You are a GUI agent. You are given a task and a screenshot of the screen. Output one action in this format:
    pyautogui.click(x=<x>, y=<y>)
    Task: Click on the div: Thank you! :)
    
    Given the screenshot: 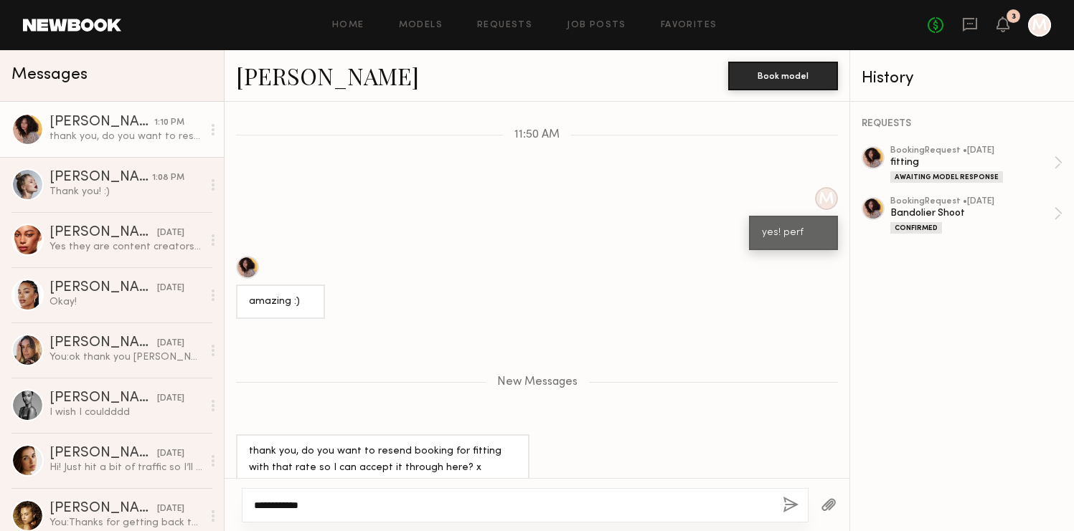 What is the action you would take?
    pyautogui.click(x=125, y=191)
    